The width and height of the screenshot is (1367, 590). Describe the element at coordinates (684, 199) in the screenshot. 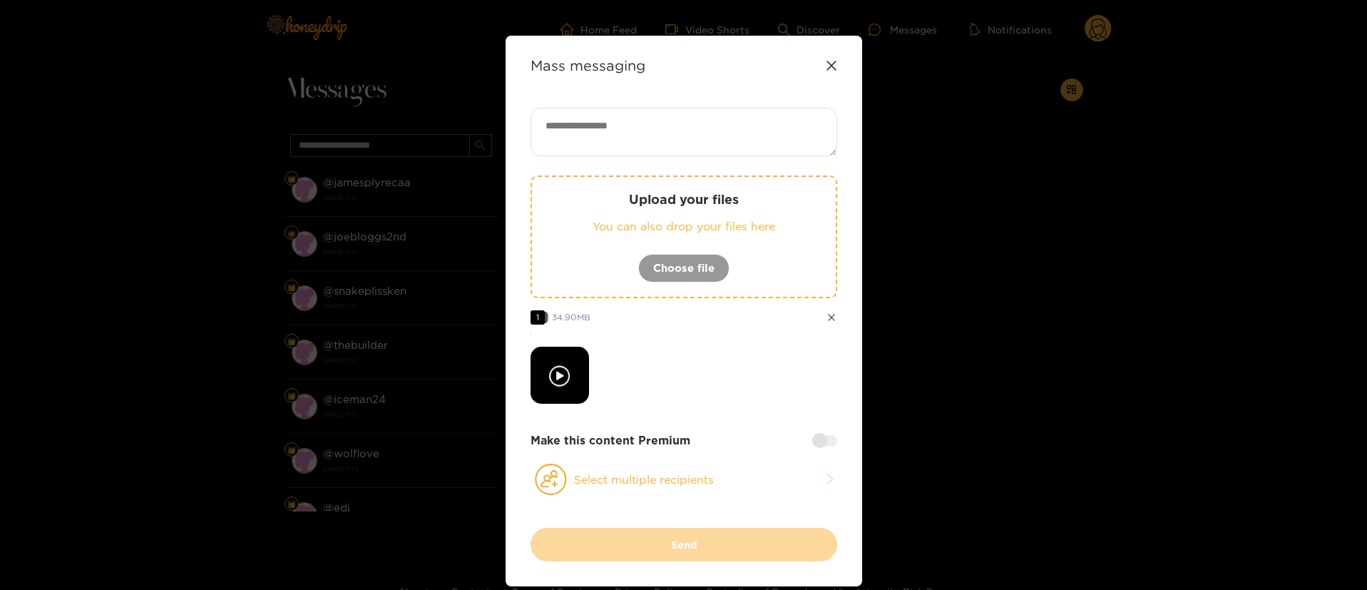

I see `p: Upload your files` at that location.